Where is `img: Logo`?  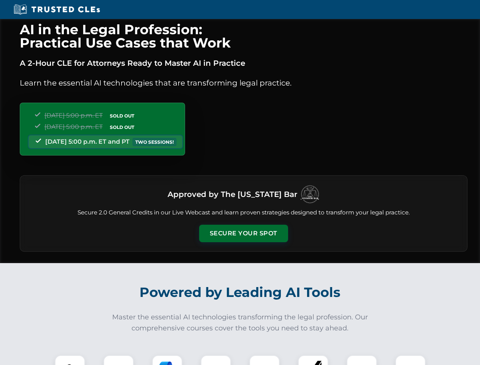 img: Logo is located at coordinates (310, 194).